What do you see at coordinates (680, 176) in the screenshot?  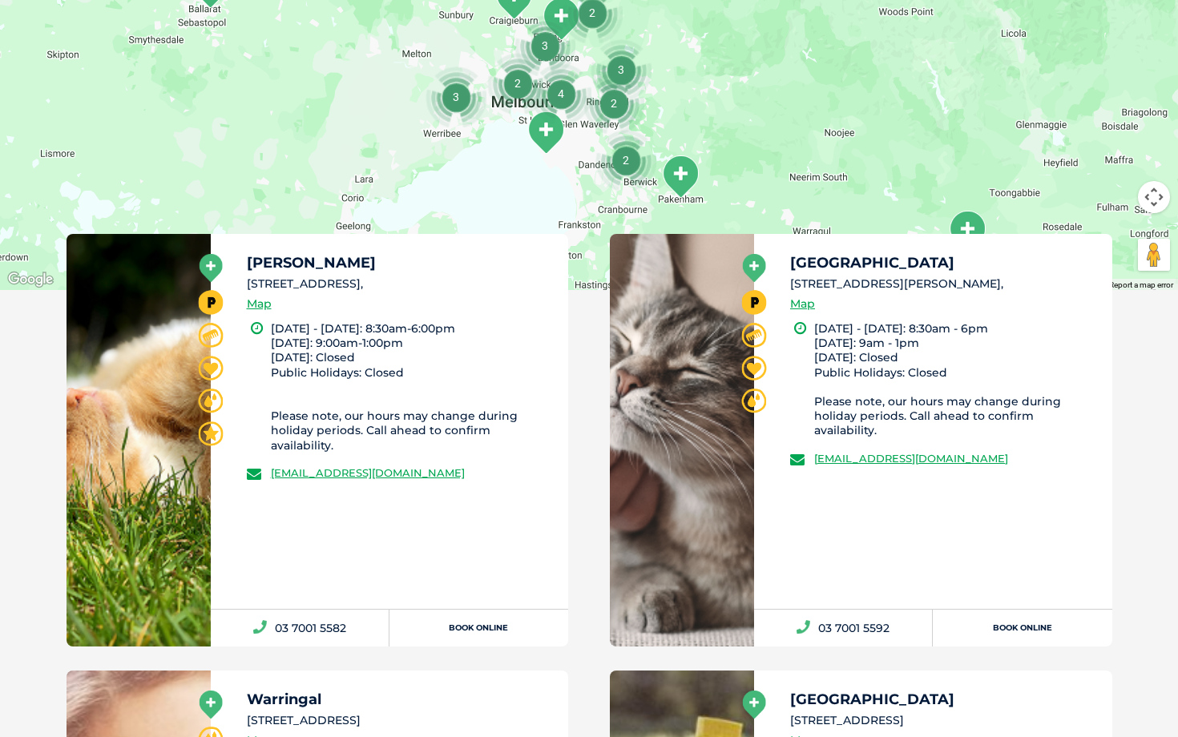 I see `div: Pakenham` at bounding box center [680, 176].